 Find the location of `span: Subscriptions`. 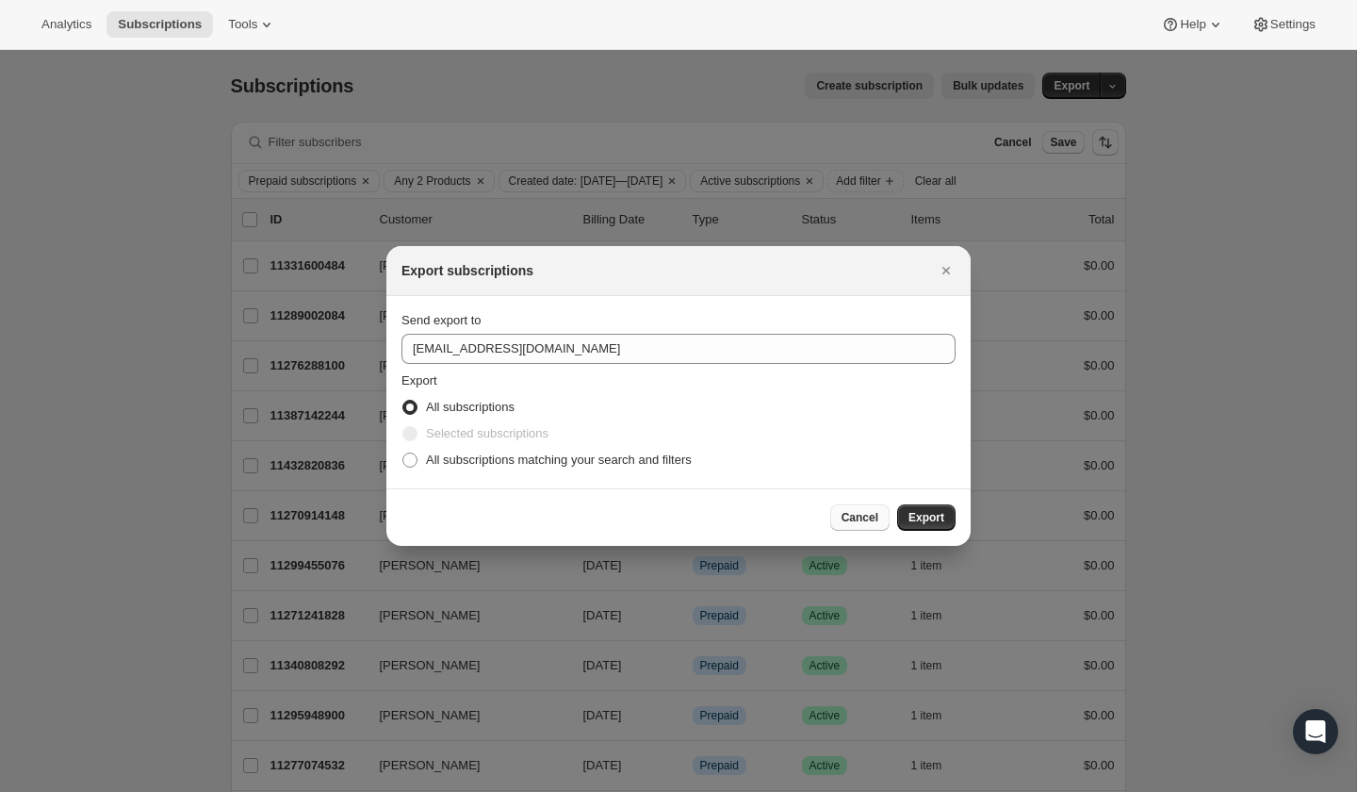

span: Subscriptions is located at coordinates (159, 25).